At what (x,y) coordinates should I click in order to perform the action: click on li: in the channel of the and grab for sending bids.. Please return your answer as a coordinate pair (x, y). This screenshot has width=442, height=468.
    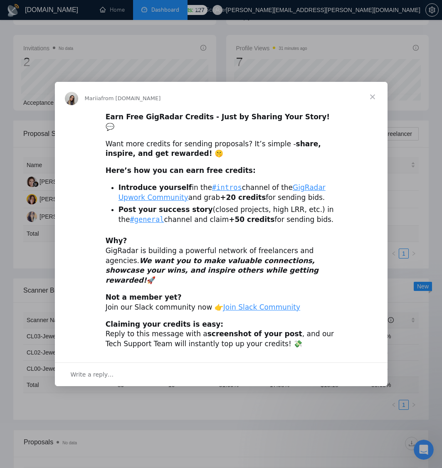
    Looking at the image, I should click on (227, 193).